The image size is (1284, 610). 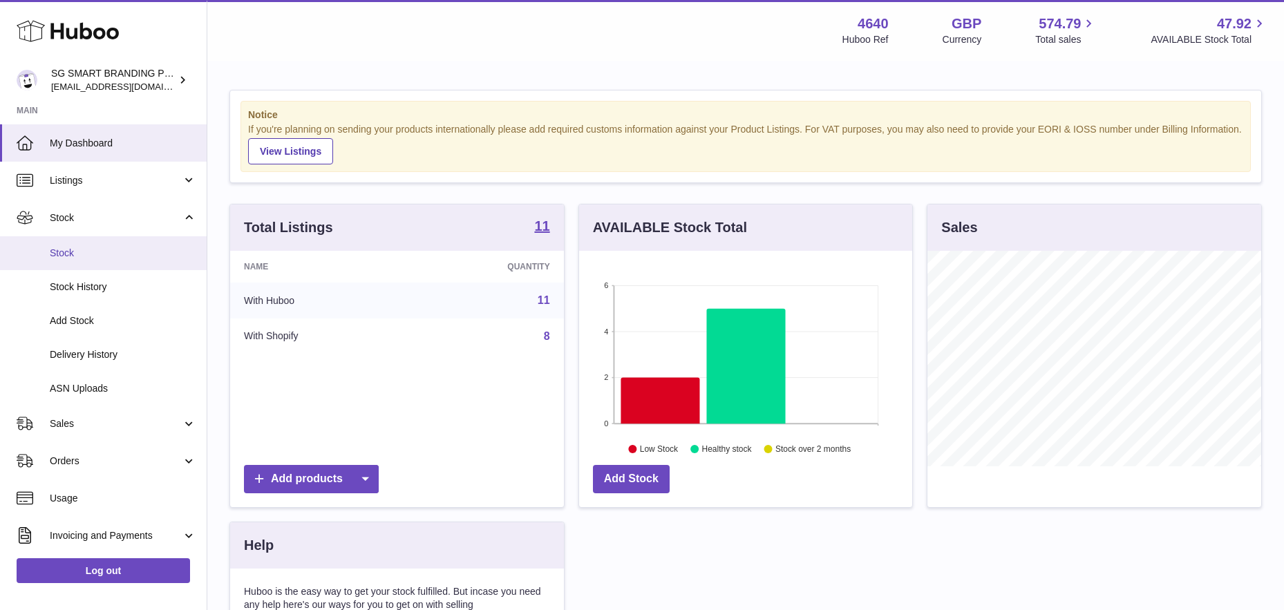 I want to click on span: AVAILABLE Stock Total, so click(x=1209, y=39).